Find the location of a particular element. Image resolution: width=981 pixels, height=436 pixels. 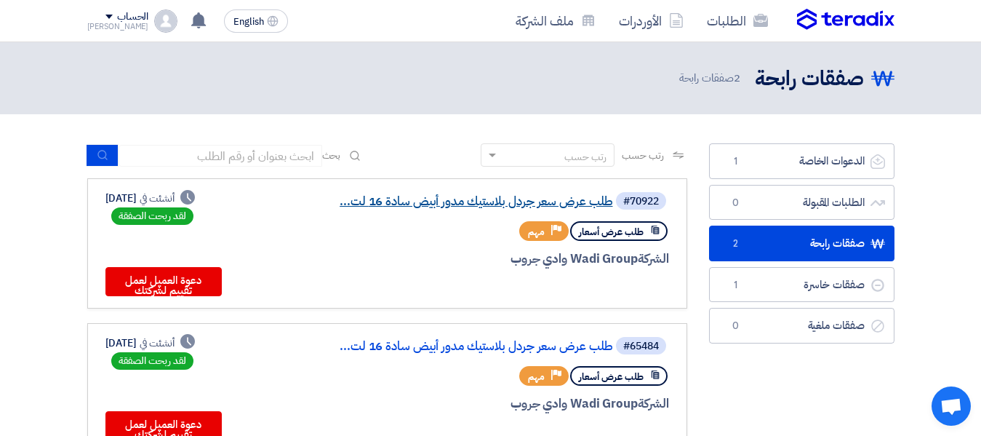

a: الطلبات المقبولة0 is located at coordinates (802, 202).